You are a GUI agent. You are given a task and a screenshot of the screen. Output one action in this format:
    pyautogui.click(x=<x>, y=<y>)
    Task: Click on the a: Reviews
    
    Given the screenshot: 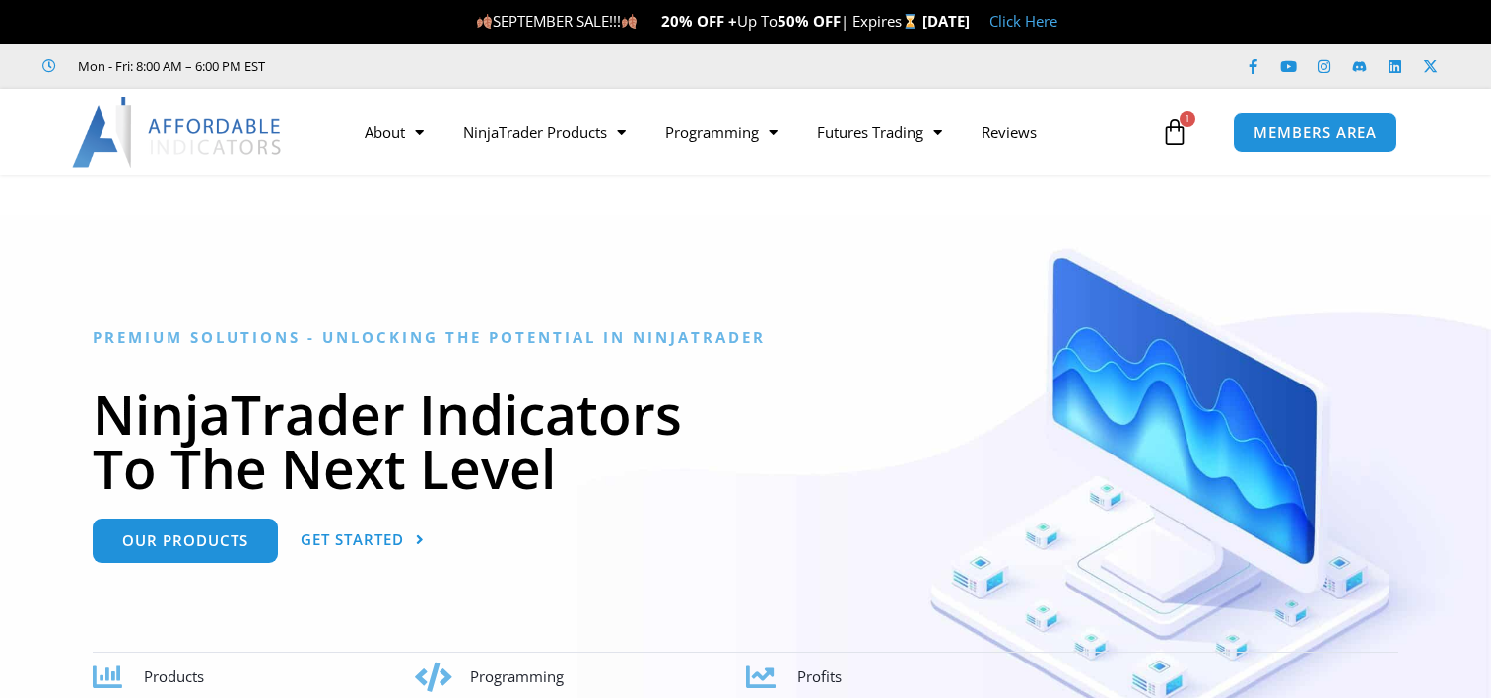 What is the action you would take?
    pyautogui.click(x=1009, y=132)
    